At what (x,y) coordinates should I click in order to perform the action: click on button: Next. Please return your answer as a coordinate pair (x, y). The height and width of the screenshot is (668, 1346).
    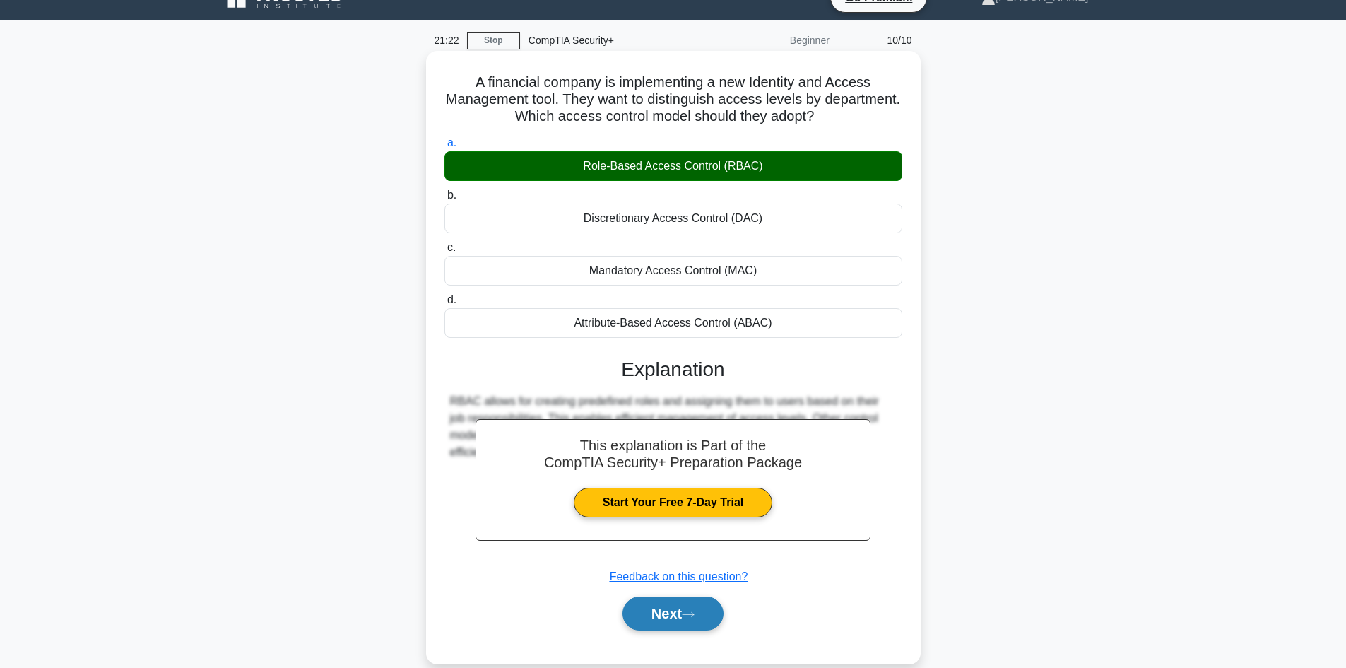
    Looking at the image, I should click on (673, 613).